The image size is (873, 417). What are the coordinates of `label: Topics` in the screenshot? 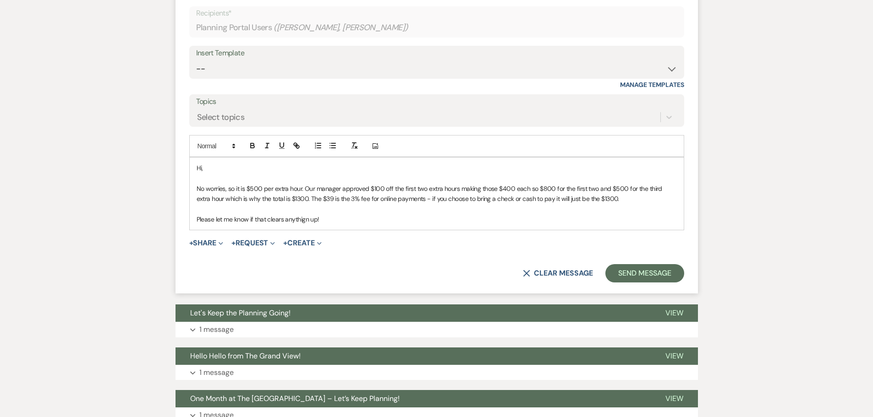 It's located at (437, 102).